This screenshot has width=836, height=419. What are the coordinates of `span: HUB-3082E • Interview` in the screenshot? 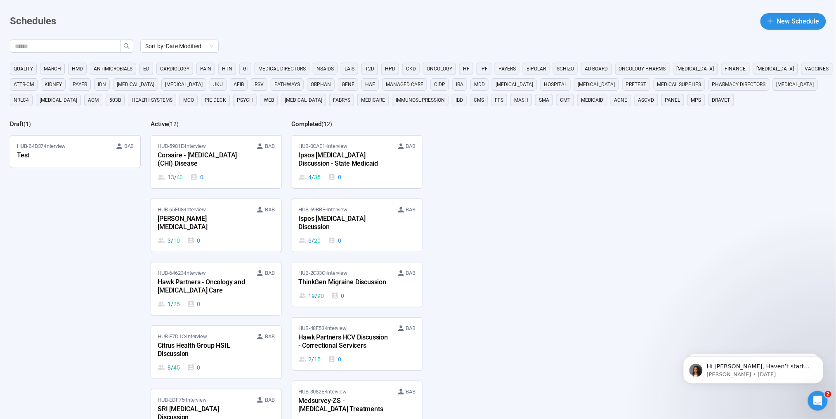 It's located at (323, 392).